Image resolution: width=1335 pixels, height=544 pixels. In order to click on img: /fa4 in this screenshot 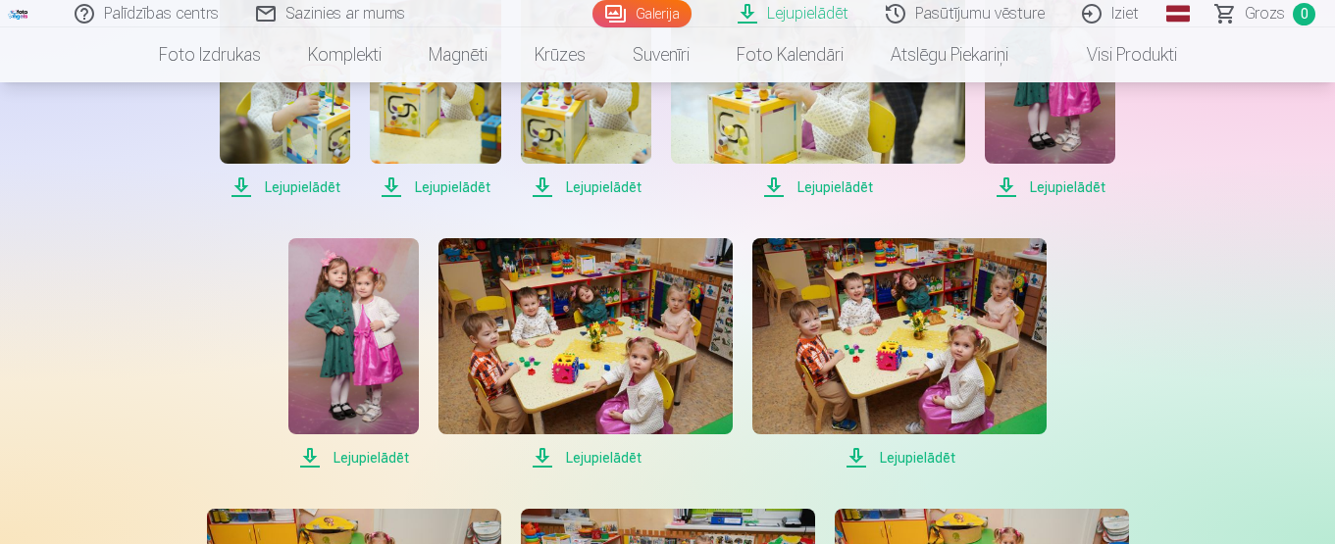, I will do `click(19, 14)`.